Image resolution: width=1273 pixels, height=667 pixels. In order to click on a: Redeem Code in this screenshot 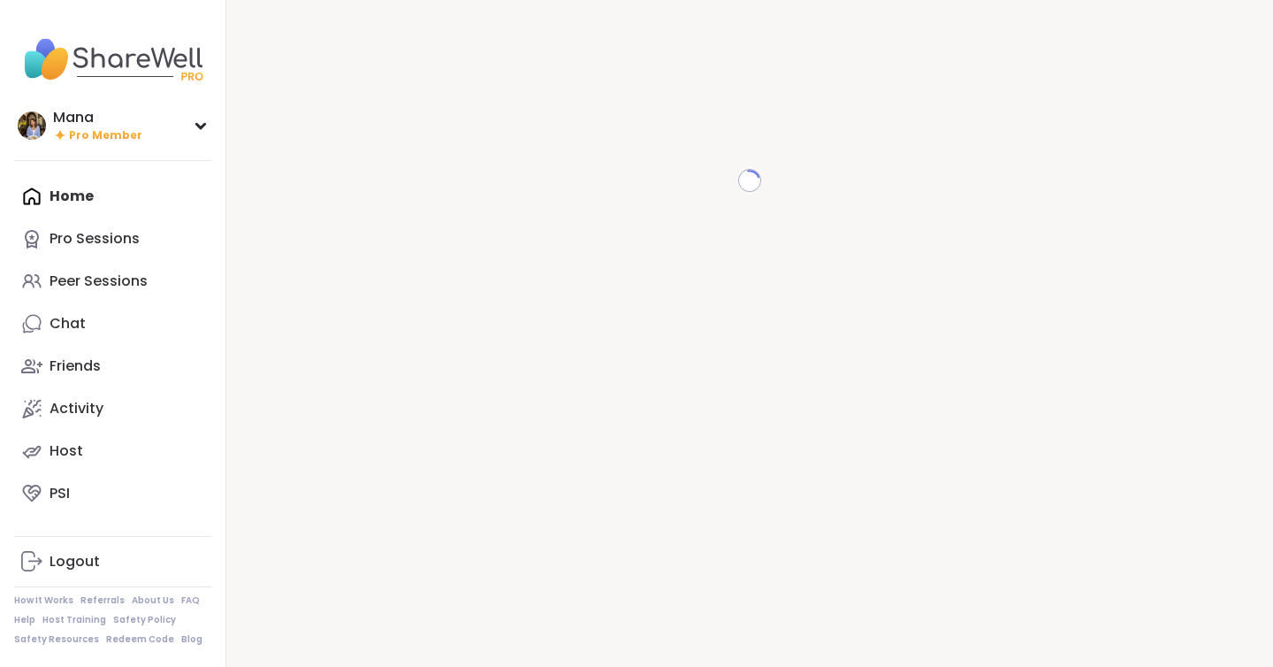, I will do `click(140, 639)`.